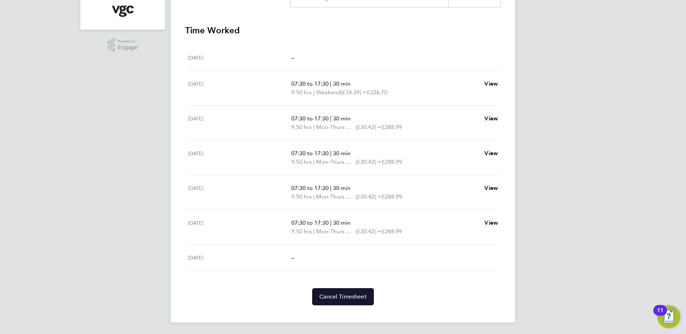  I want to click on div: 11, so click(660, 315).